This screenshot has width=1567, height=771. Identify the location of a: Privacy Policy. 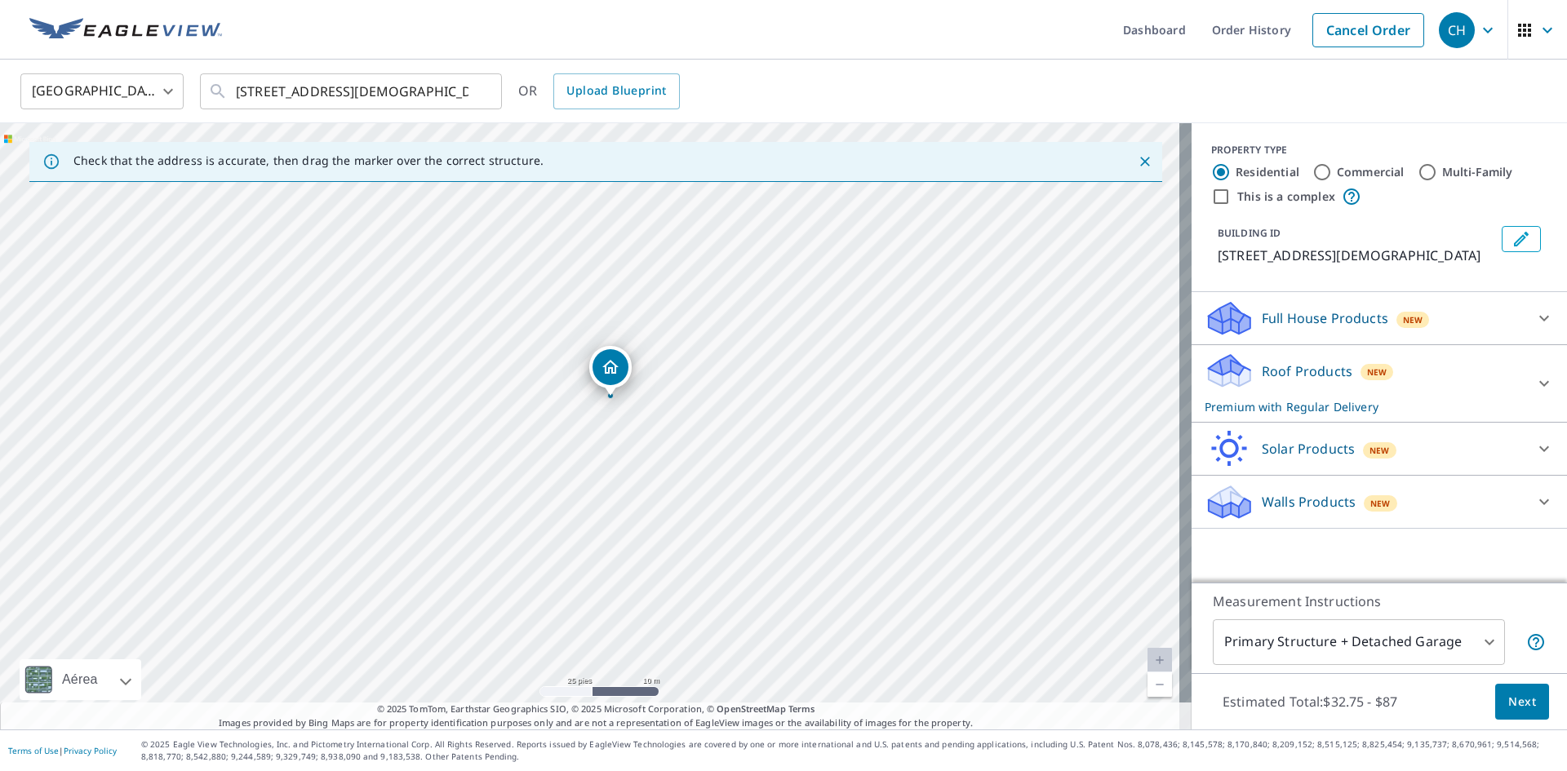
(90, 751).